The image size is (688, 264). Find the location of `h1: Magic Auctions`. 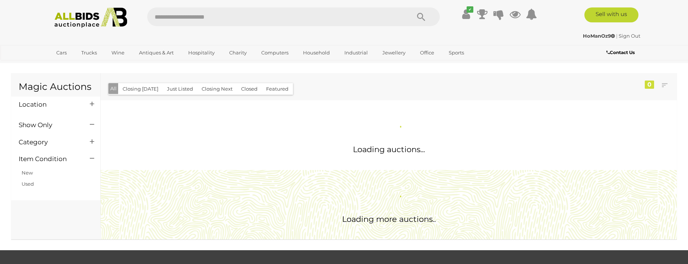

h1: Magic Auctions is located at coordinates (56, 87).